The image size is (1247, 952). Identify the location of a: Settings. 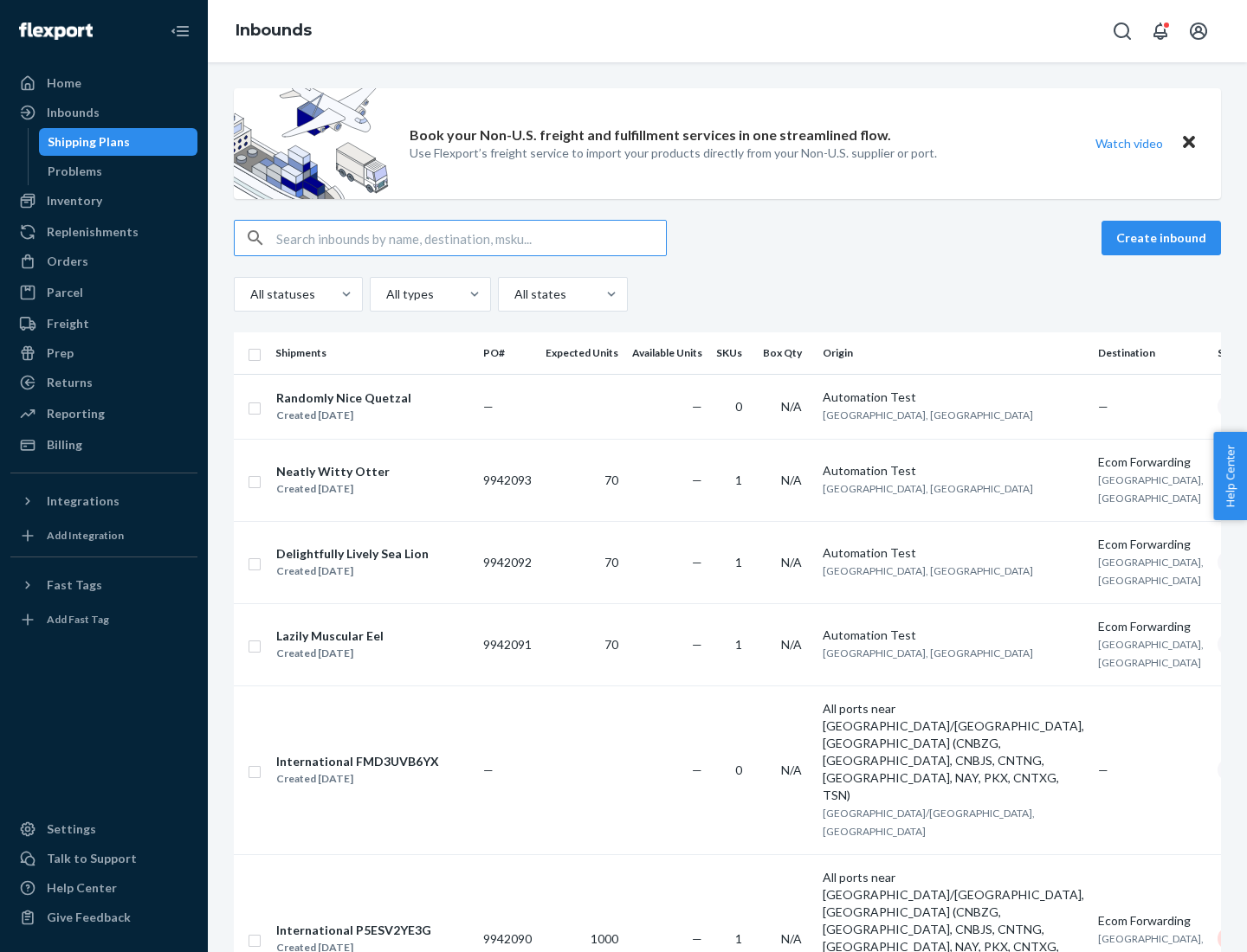
(104, 829).